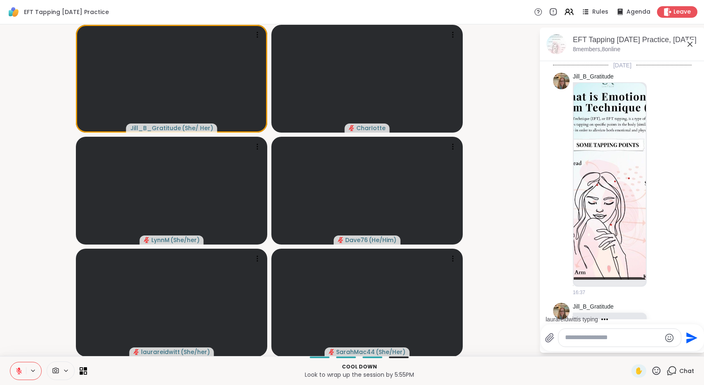 The width and height of the screenshot is (704, 385). I want to click on span: Rules, so click(600, 12).